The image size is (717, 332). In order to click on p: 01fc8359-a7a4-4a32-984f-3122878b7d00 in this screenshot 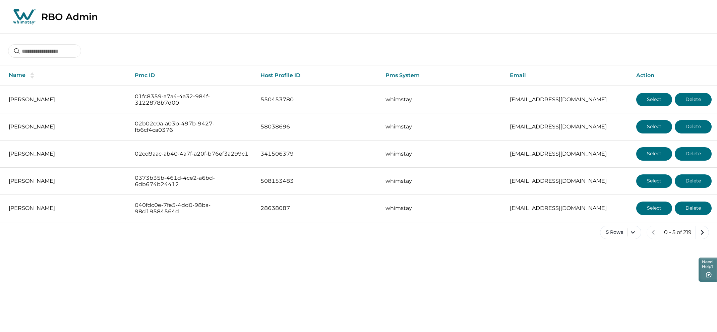, I will do `click(192, 100)`.